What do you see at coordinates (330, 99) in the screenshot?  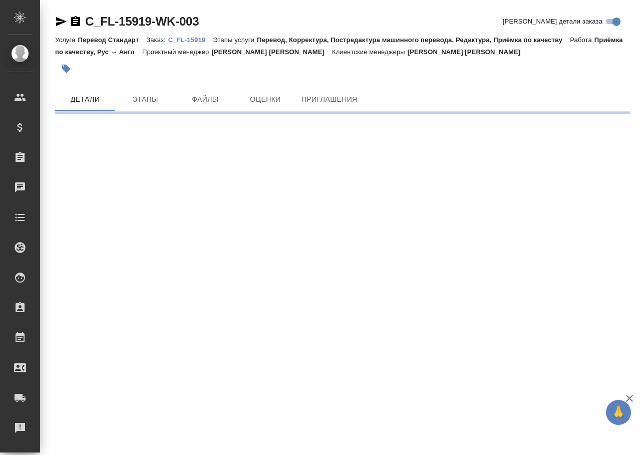 I see `span: Приглашения` at bounding box center [330, 99].